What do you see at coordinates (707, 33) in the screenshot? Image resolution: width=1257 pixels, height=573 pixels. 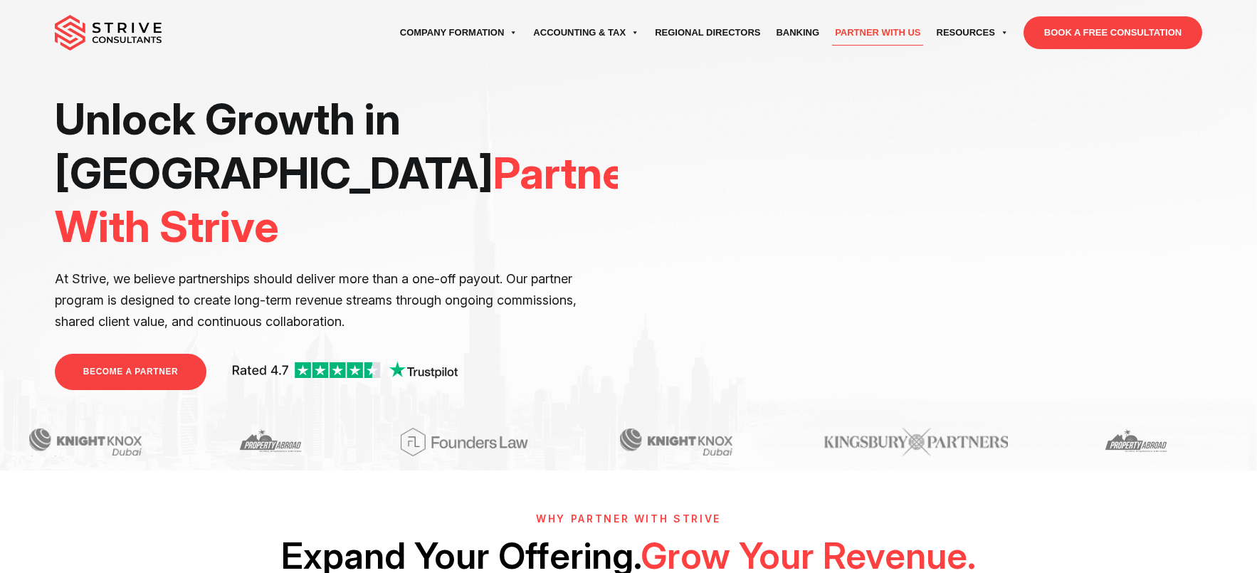 I see `a: Regional Directors` at bounding box center [707, 33].